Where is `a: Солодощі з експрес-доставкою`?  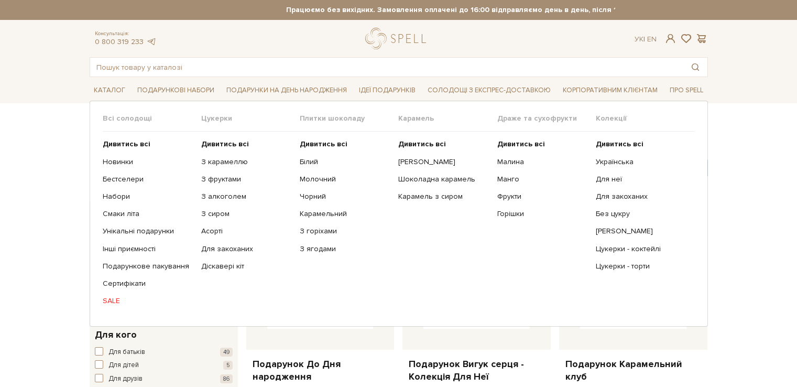 a: Солодощі з експрес-доставкою is located at coordinates (489, 90).